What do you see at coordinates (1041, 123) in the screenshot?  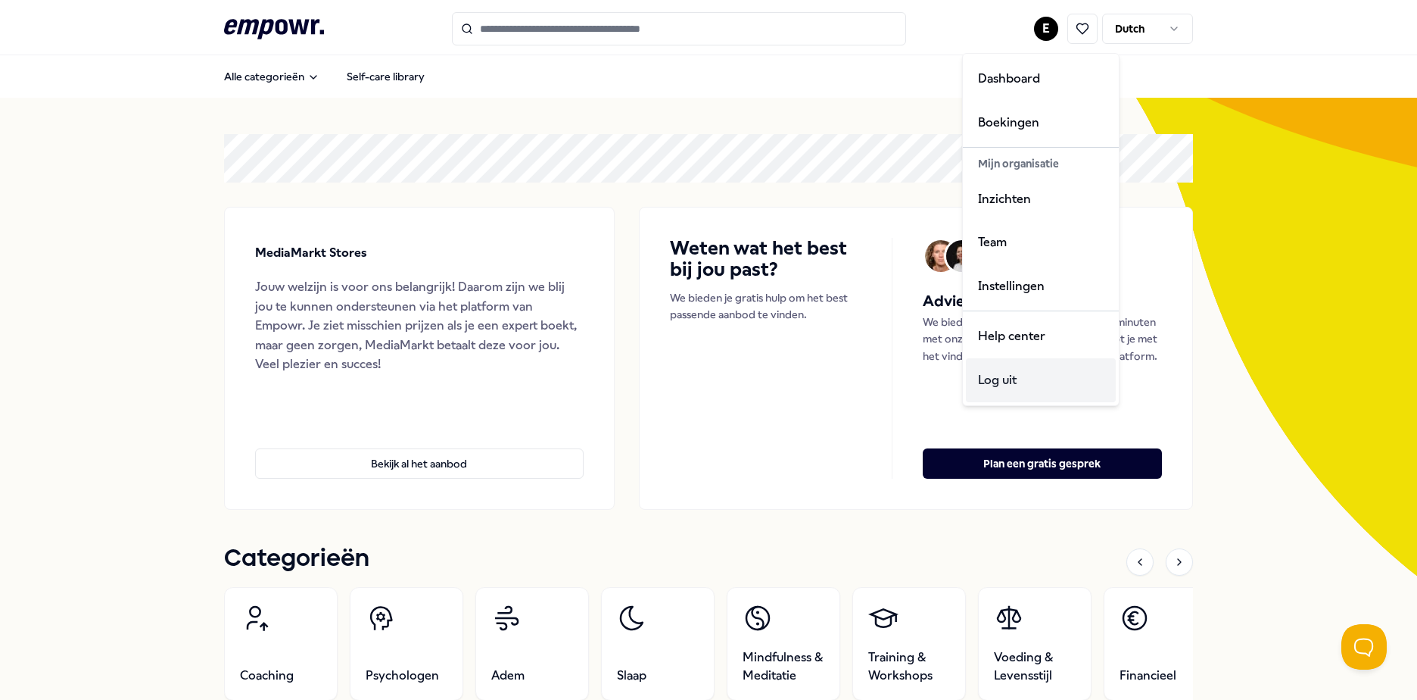 I see `a: Boekingen` at bounding box center [1041, 123].